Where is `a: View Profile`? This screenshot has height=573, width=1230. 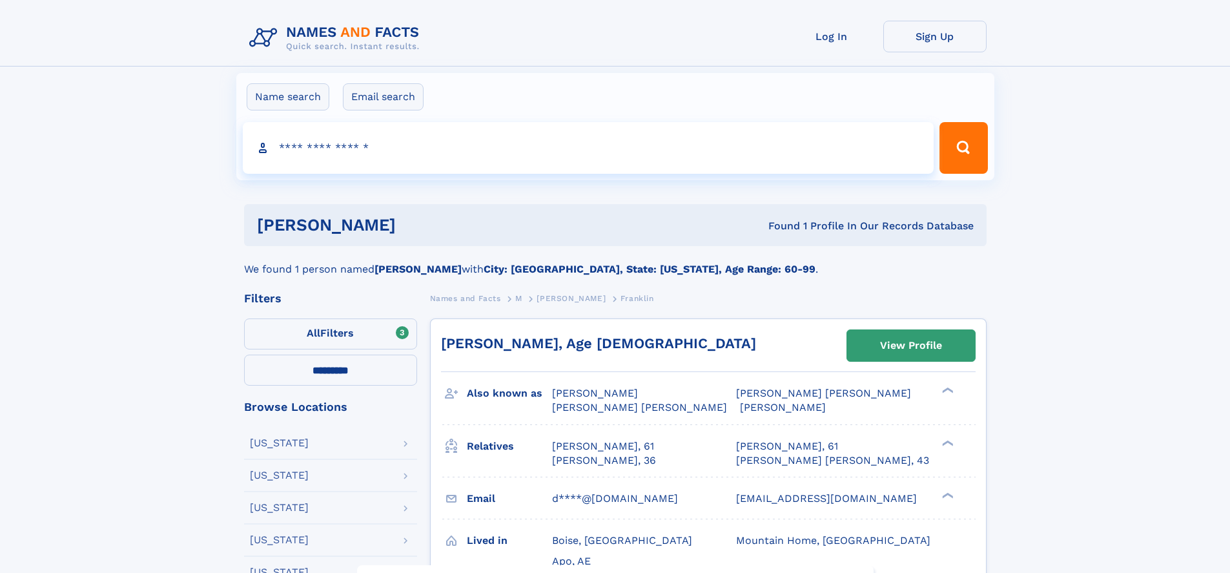
a: View Profile is located at coordinates (911, 345).